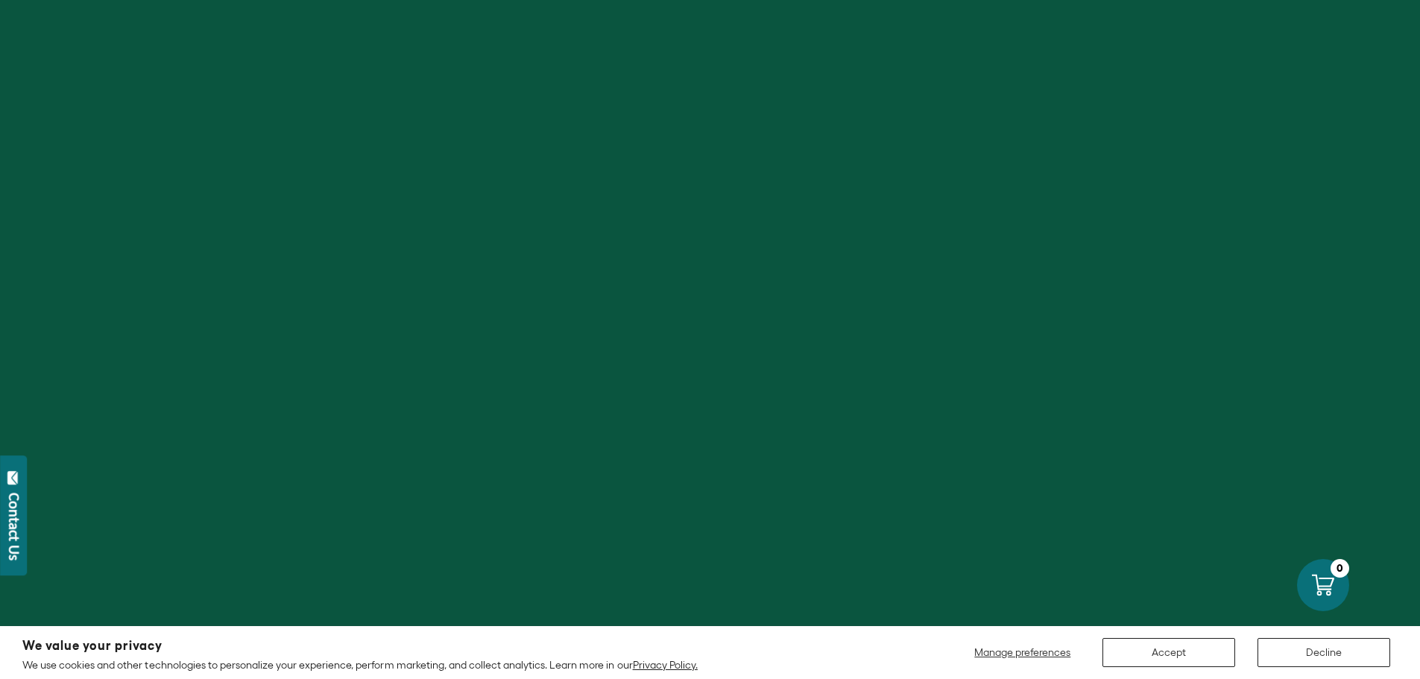 Image resolution: width=1420 pixels, height=679 pixels. Describe the element at coordinates (1324, 652) in the screenshot. I see `button: Decline` at that location.